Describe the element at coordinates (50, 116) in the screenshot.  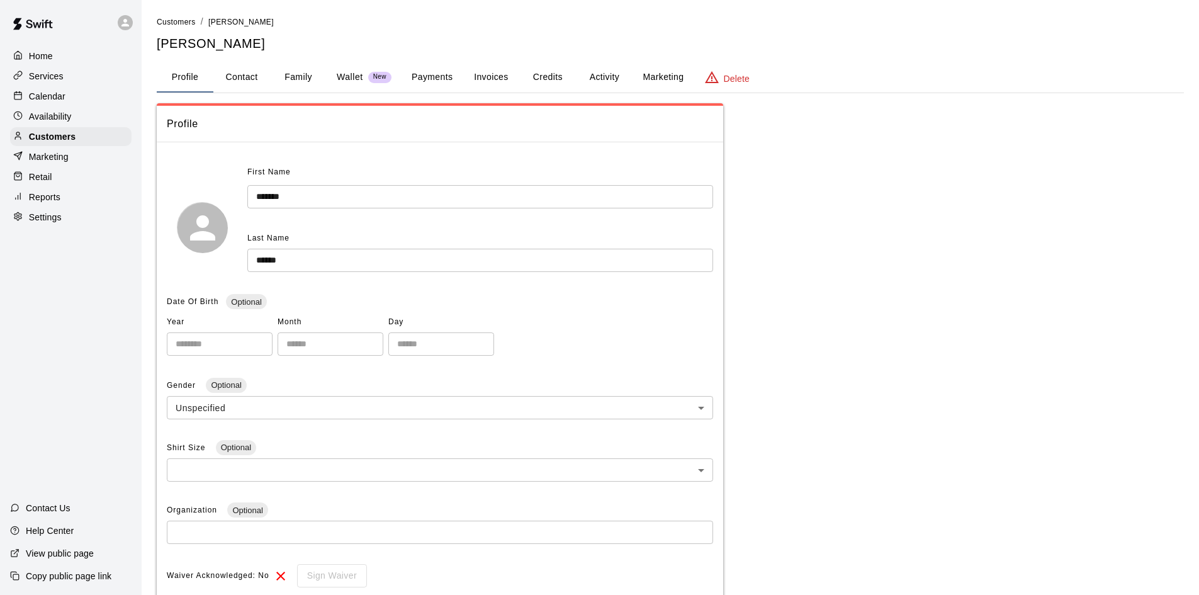
I see `p: Availability` at that location.